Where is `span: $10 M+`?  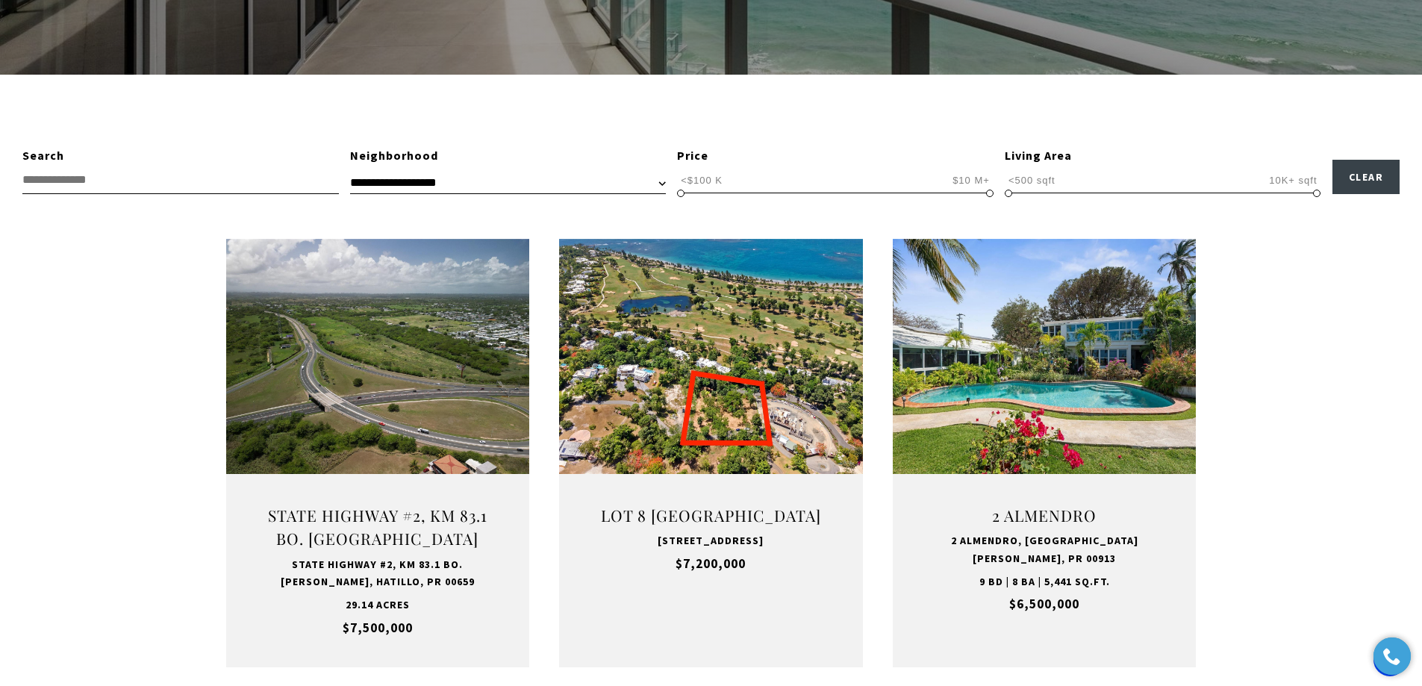
span: $10 M+ is located at coordinates (971, 180).